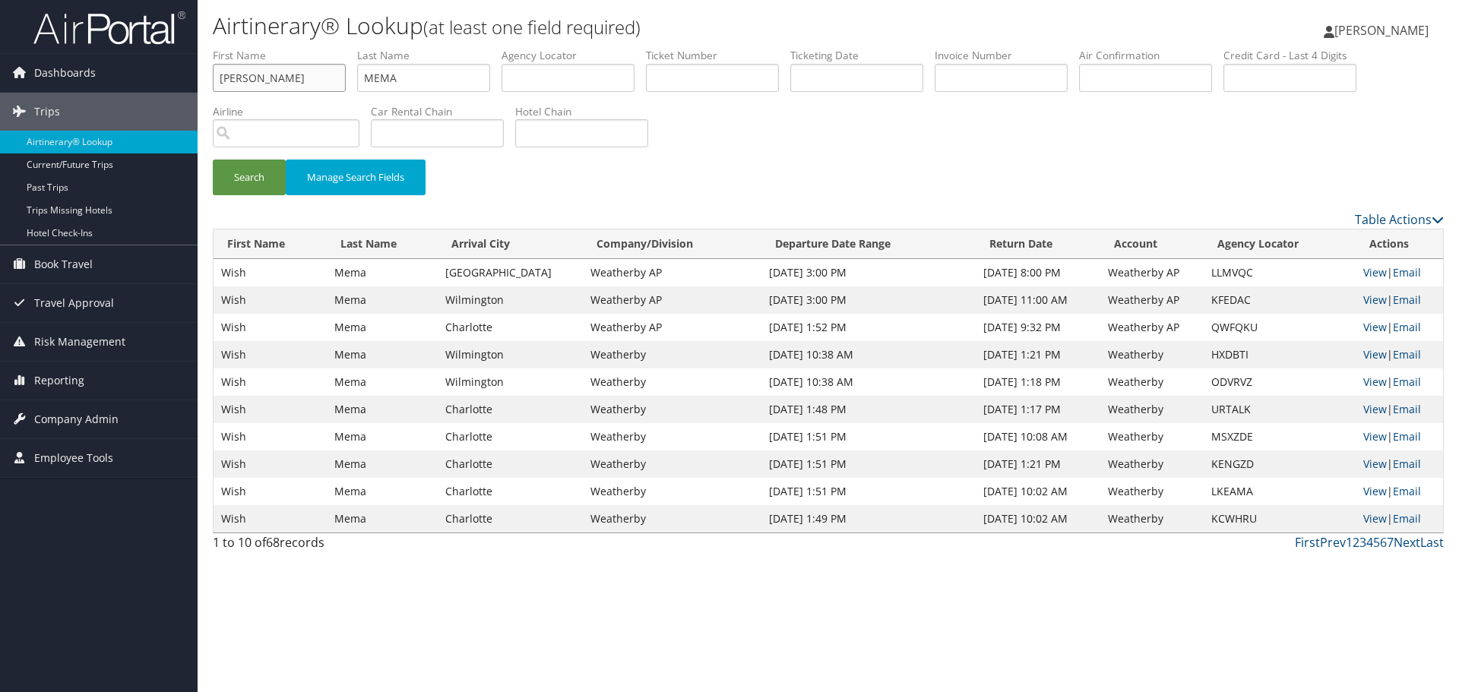 Image resolution: width=1459 pixels, height=692 pixels. I want to click on label: Ticketing Date, so click(862, 55).